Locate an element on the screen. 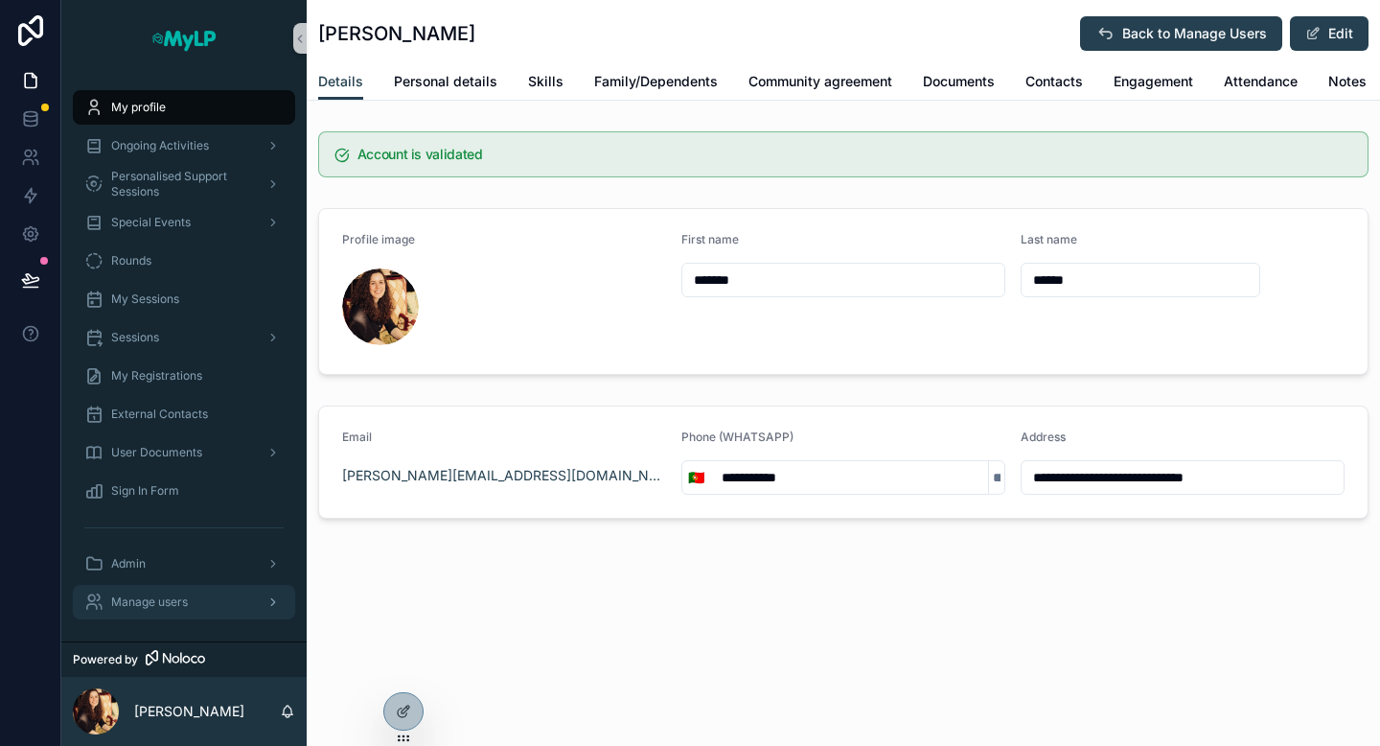  a: Admin is located at coordinates (184, 564).